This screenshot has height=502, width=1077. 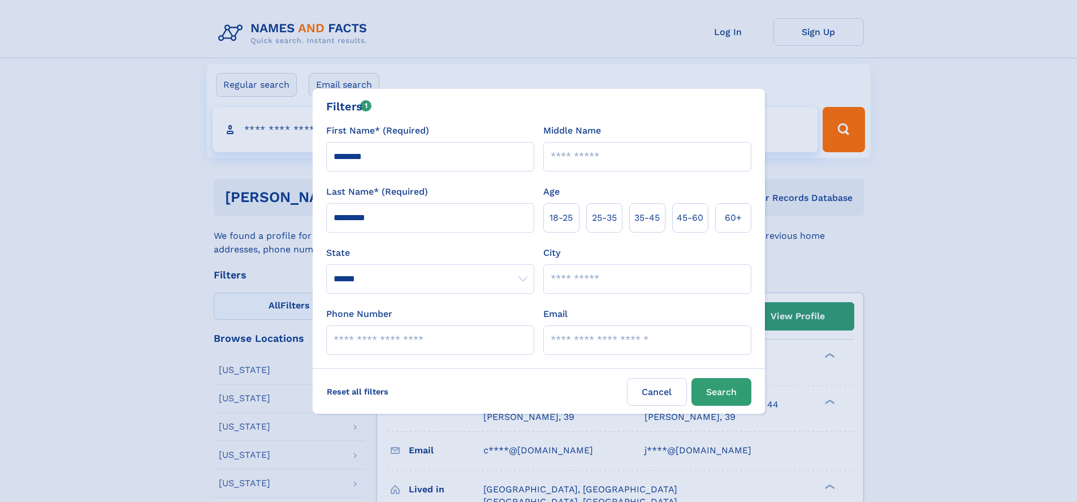 What do you see at coordinates (430, 253) in the screenshot?
I see `label: State` at bounding box center [430, 253].